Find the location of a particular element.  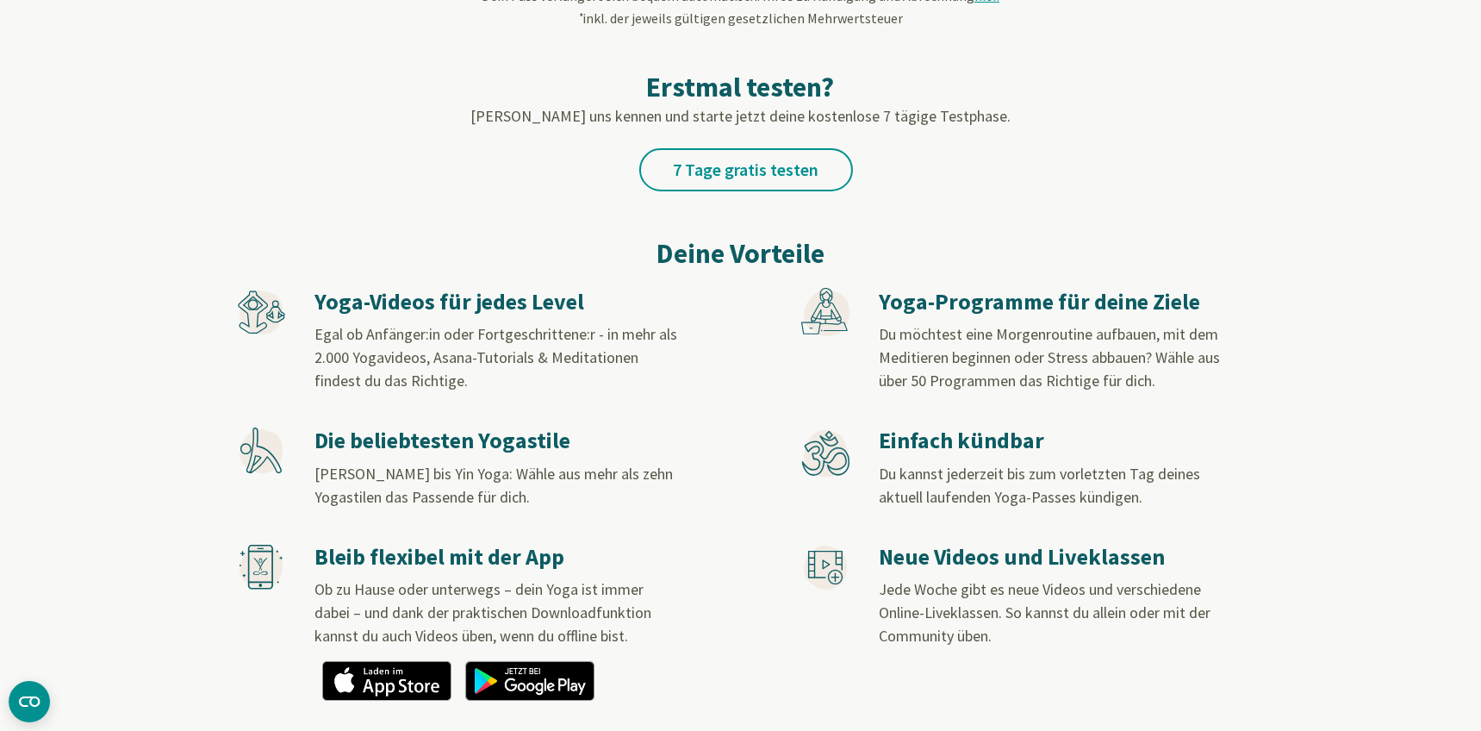

span: Ob zu Hause oder unterwegs – dein Yoga ist immer dabei – und dank der praktischen Downloadfunktio... is located at coordinates (483, 612).